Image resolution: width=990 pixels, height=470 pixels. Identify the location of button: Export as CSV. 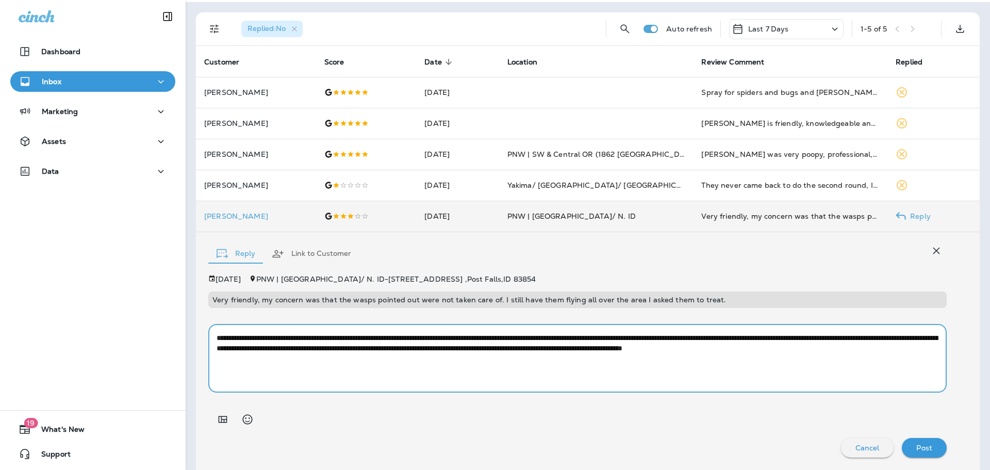
(960, 29).